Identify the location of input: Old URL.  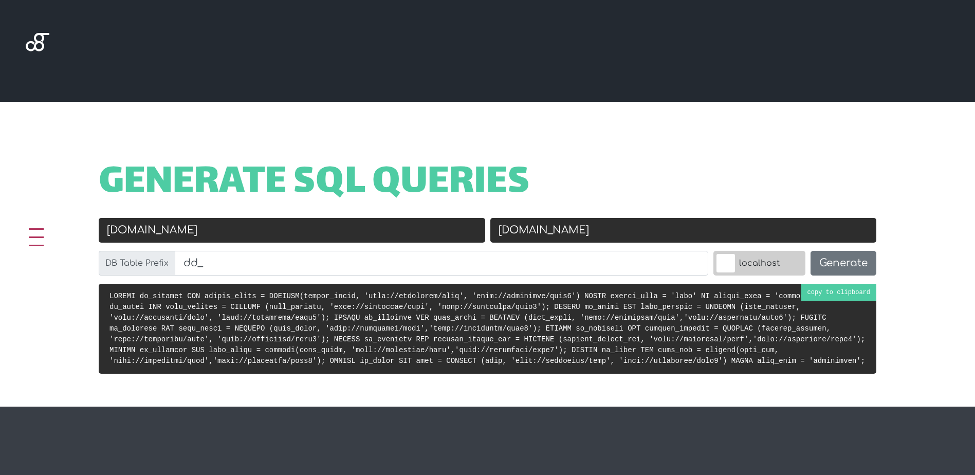
(292, 230).